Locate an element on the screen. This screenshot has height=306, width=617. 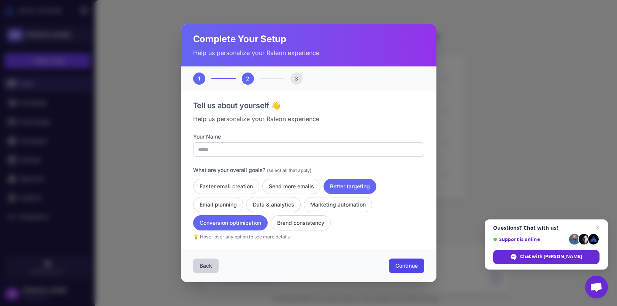
button: Brand consistency is located at coordinates (301, 223).